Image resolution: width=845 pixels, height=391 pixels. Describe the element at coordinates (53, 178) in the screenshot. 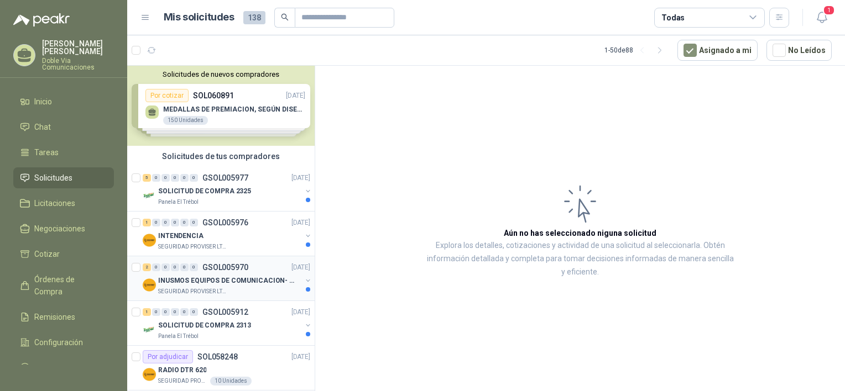

I see `span: Solicitudes` at that location.